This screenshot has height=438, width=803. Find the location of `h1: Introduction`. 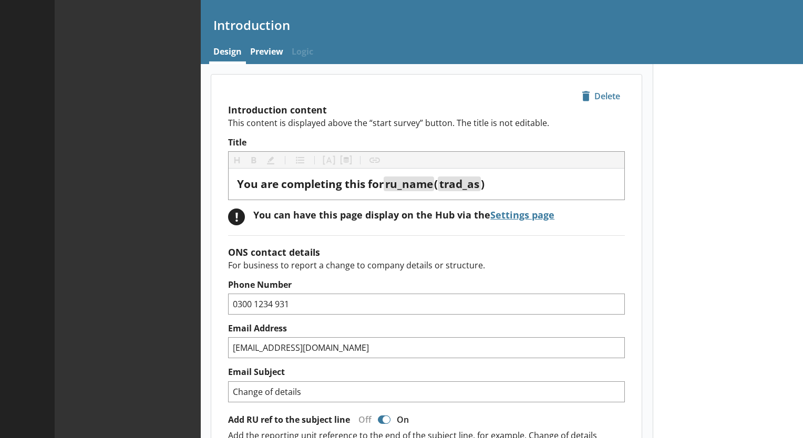

h1: Introduction is located at coordinates (502, 25).